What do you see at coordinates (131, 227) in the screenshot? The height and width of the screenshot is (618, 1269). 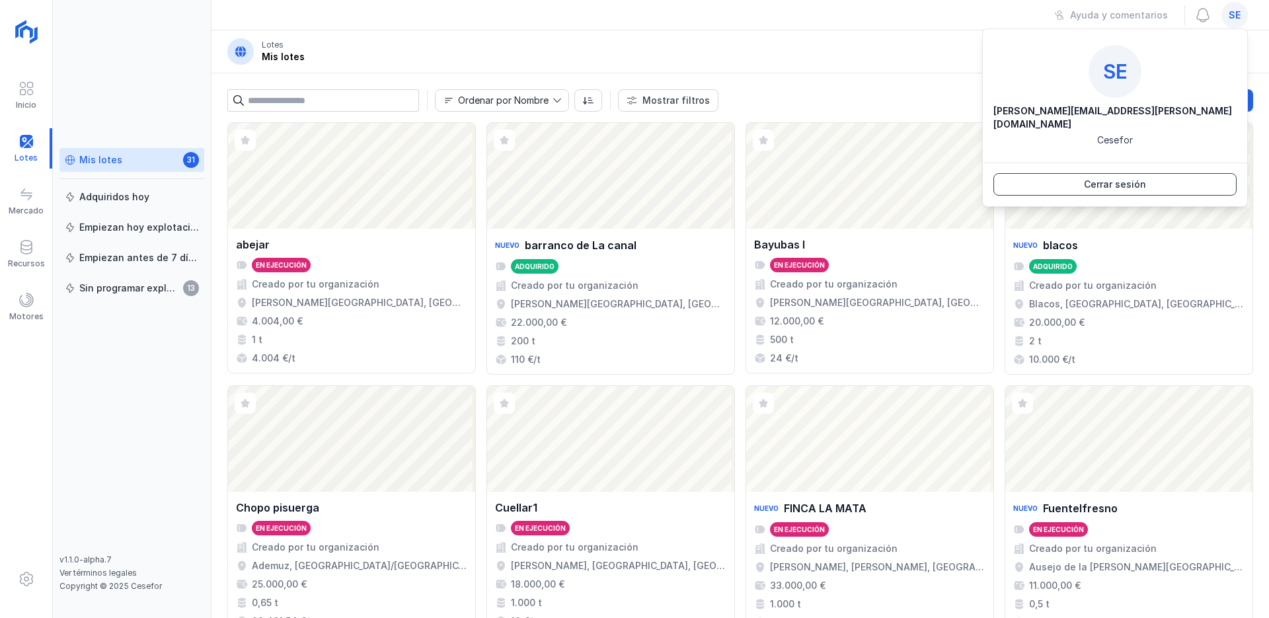 I see `a: Empiezan hoy explotación` at bounding box center [131, 227].